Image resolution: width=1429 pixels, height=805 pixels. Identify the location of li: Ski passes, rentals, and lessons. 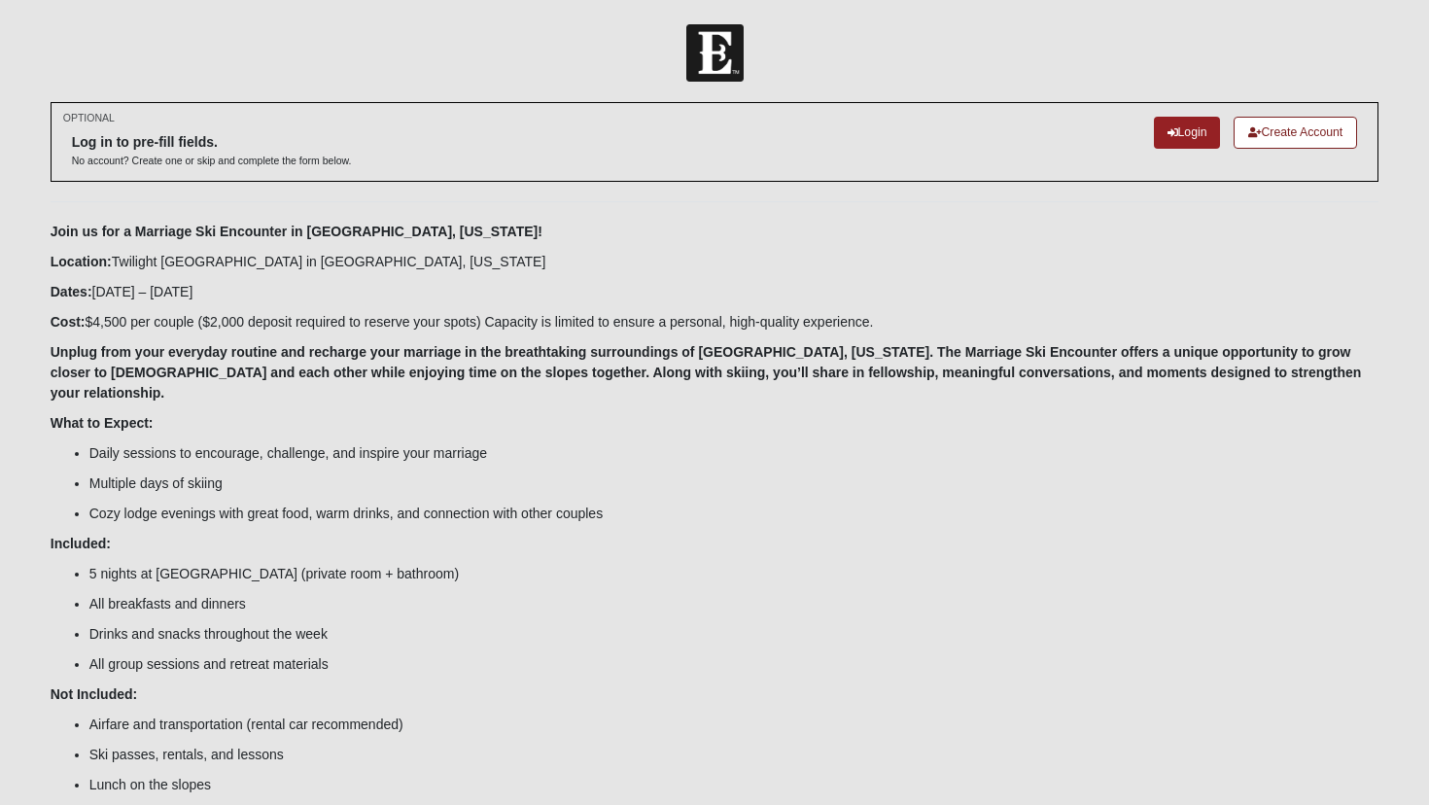
(734, 754).